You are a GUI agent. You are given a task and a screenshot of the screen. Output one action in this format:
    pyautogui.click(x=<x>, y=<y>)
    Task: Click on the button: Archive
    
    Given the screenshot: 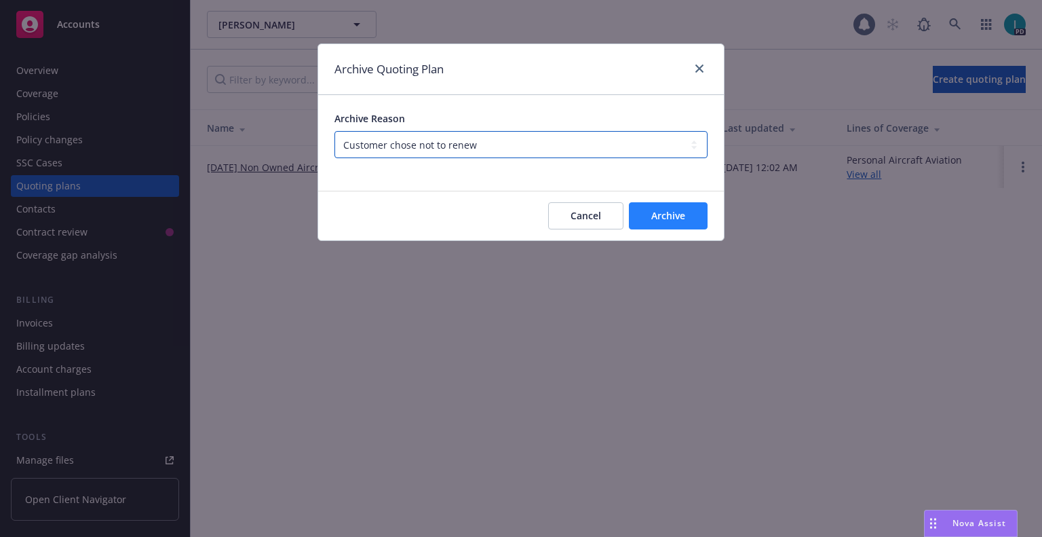 What is the action you would take?
    pyautogui.click(x=668, y=216)
    